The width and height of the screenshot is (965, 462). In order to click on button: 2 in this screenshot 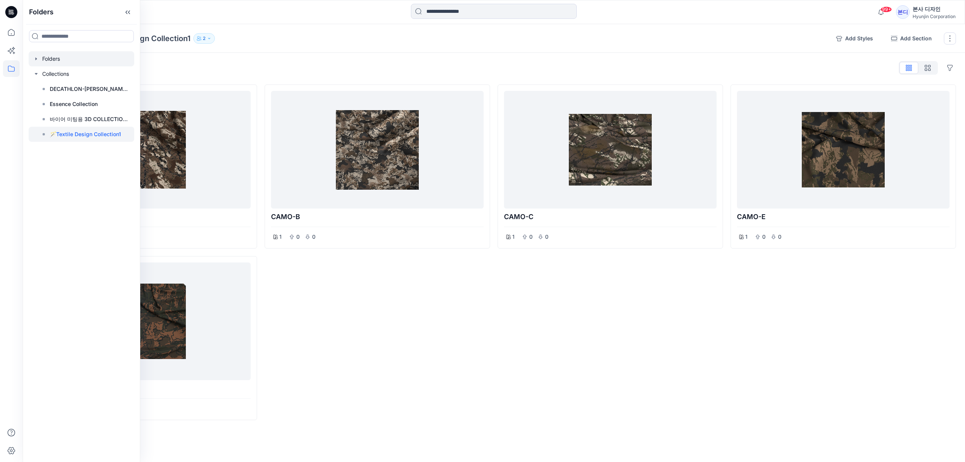, I will do `click(204, 38)`.